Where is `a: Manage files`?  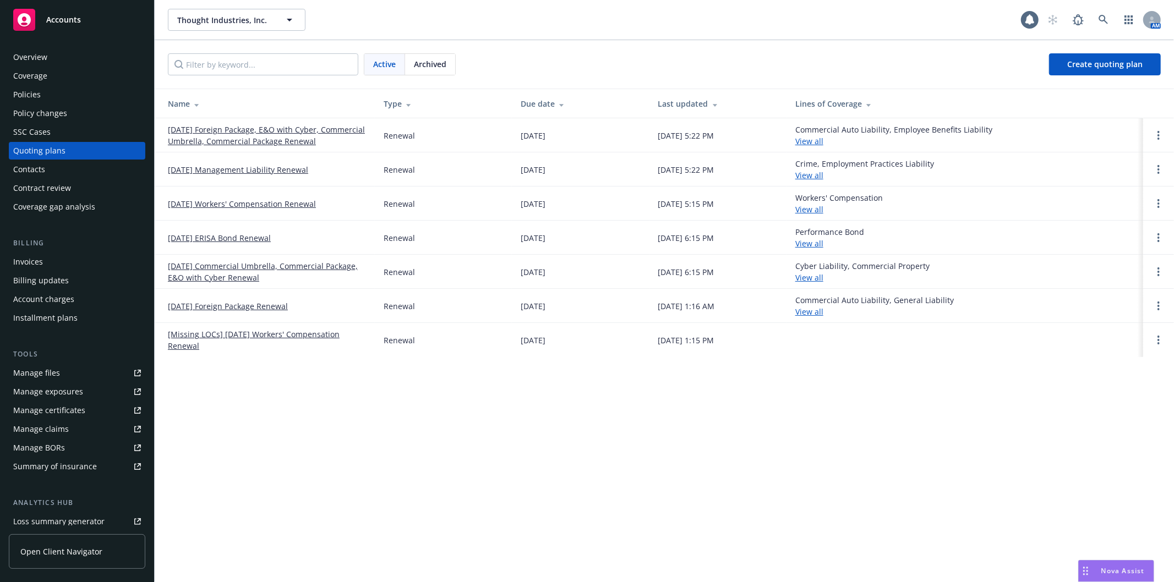 a: Manage files is located at coordinates (77, 373).